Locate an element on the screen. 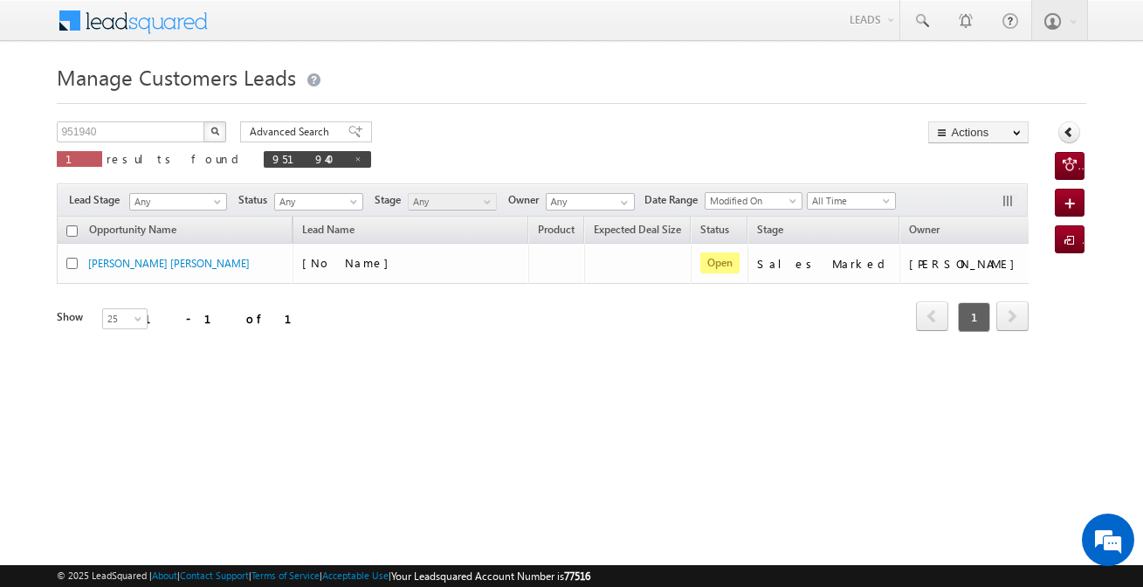  span: next is located at coordinates (1012, 316).